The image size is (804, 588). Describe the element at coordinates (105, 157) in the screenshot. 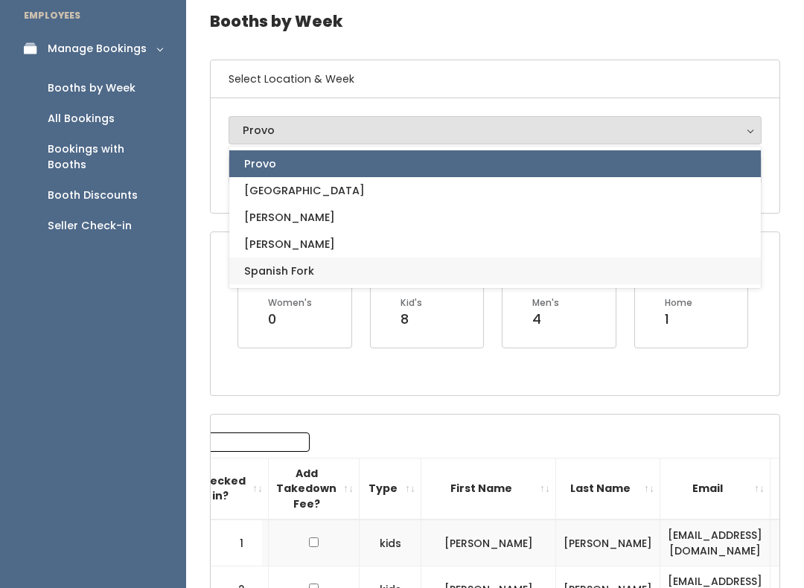

I see `div: Bookings with Booths` at that location.